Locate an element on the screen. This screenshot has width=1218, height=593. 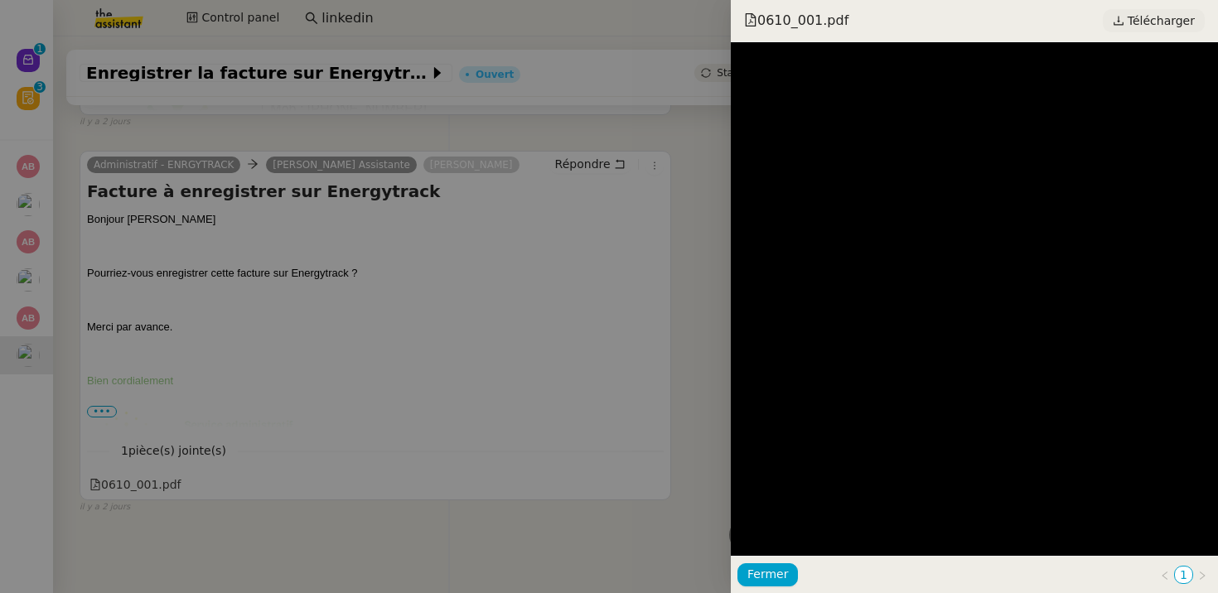
button: Page précédente is located at coordinates (1165, 575).